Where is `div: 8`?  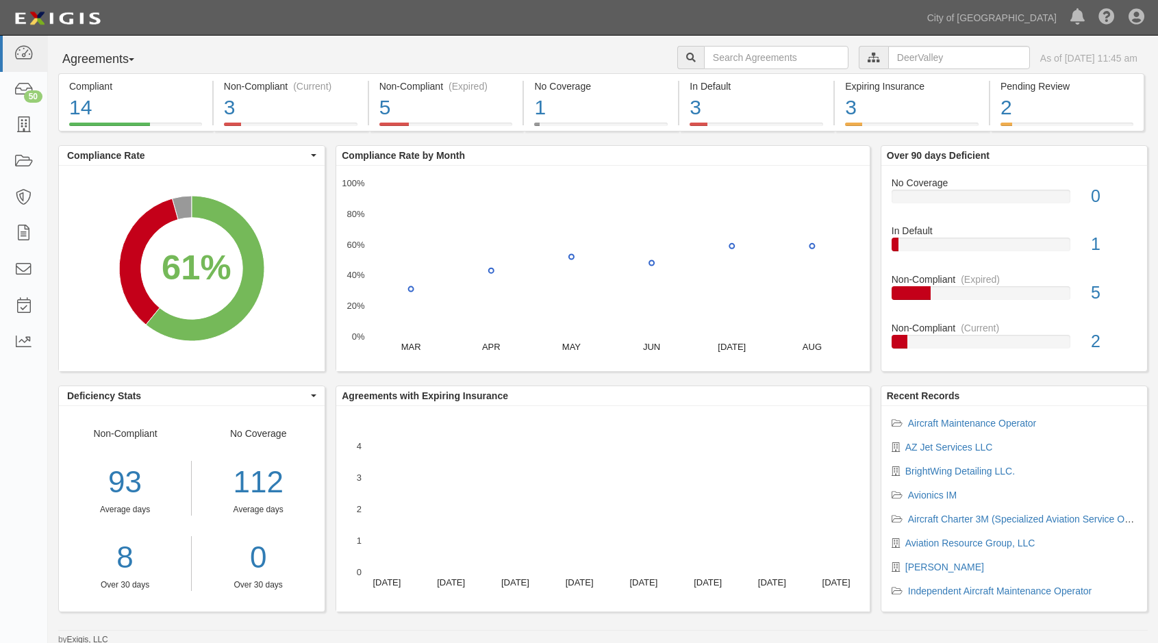 div: 8 is located at coordinates (125, 558).